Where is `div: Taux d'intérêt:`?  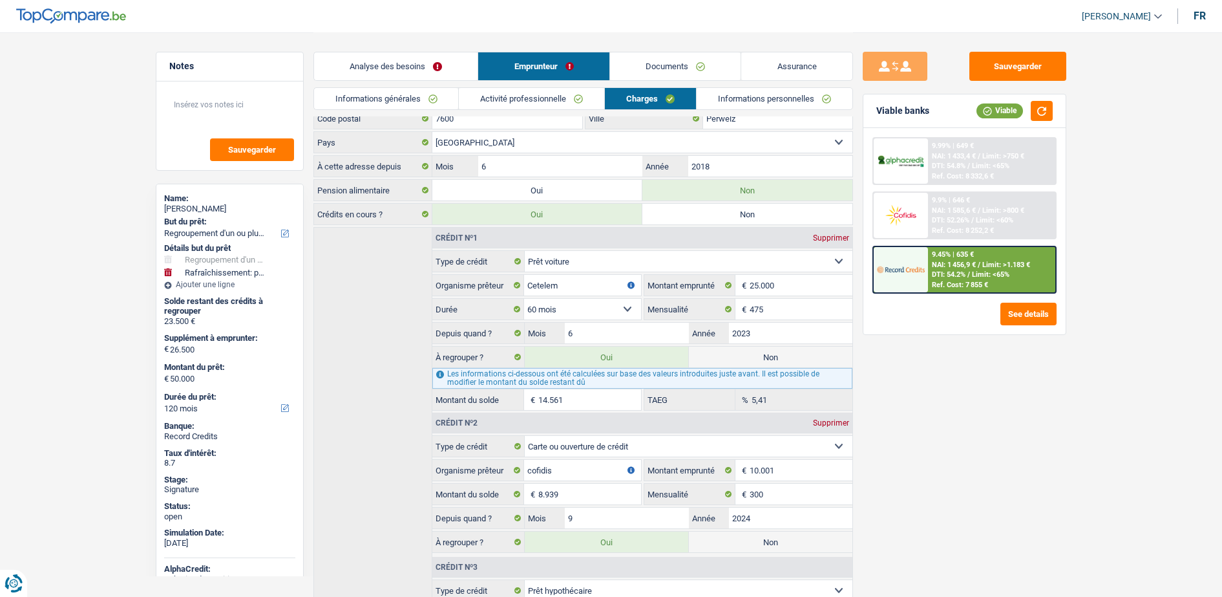
div: Taux d'intérêt: is located at coordinates (229, 453).